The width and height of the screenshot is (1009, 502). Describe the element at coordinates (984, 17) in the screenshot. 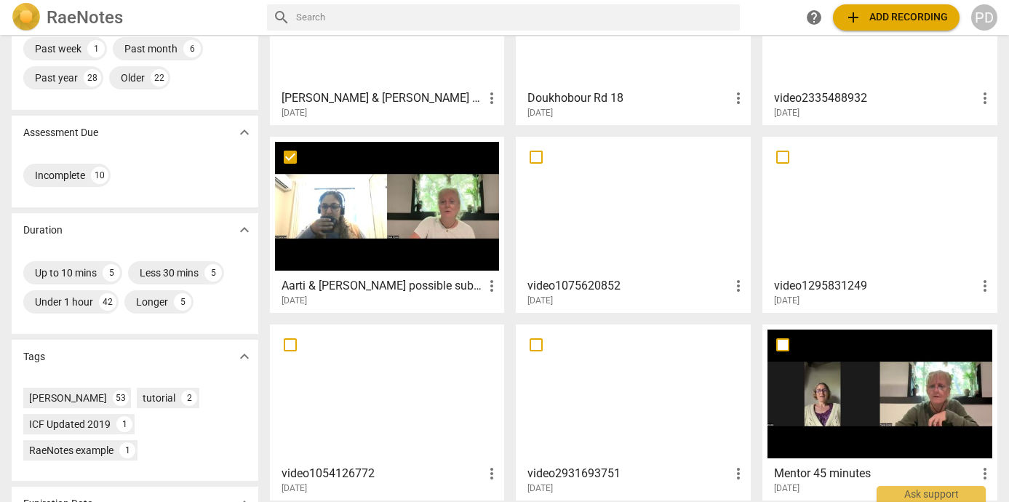

I see `button: PD` at that location.